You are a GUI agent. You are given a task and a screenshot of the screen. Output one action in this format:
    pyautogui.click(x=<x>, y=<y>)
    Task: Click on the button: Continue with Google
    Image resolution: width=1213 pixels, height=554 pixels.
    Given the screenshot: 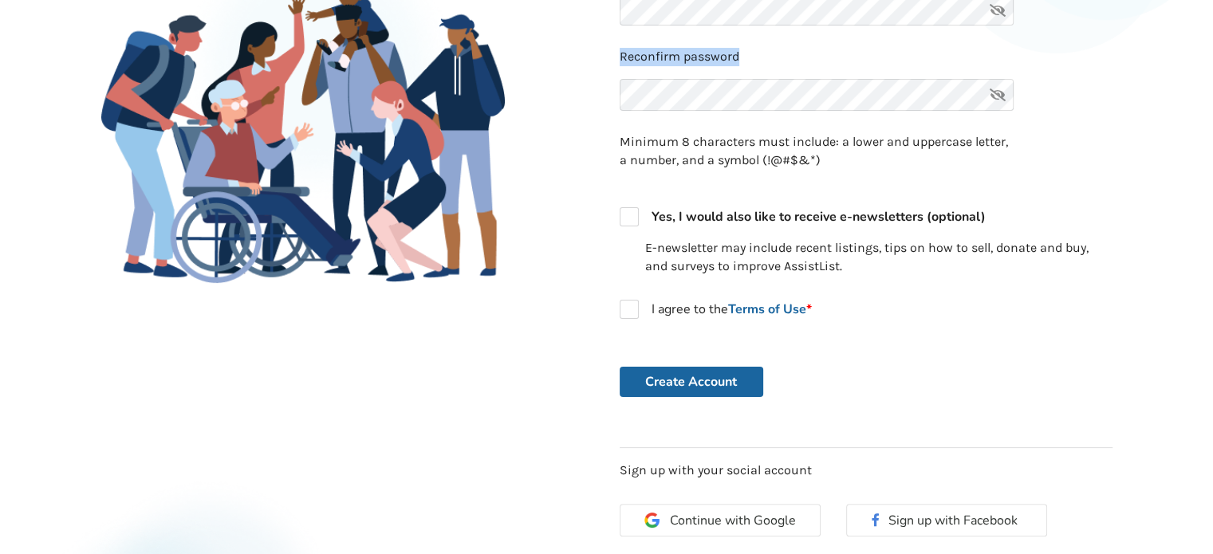 What is the action you would take?
    pyautogui.click(x=720, y=520)
    